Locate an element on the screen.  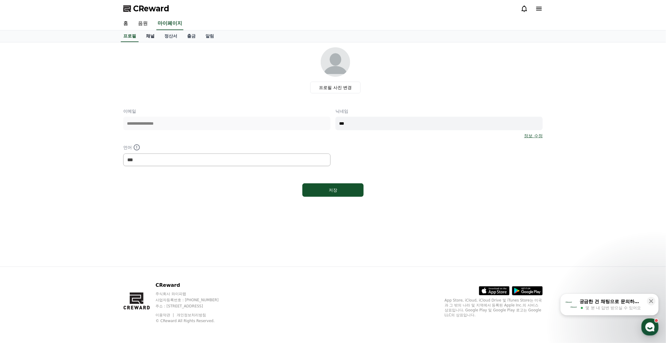
p: 주식회사 와이피랩 is located at coordinates (193, 294).